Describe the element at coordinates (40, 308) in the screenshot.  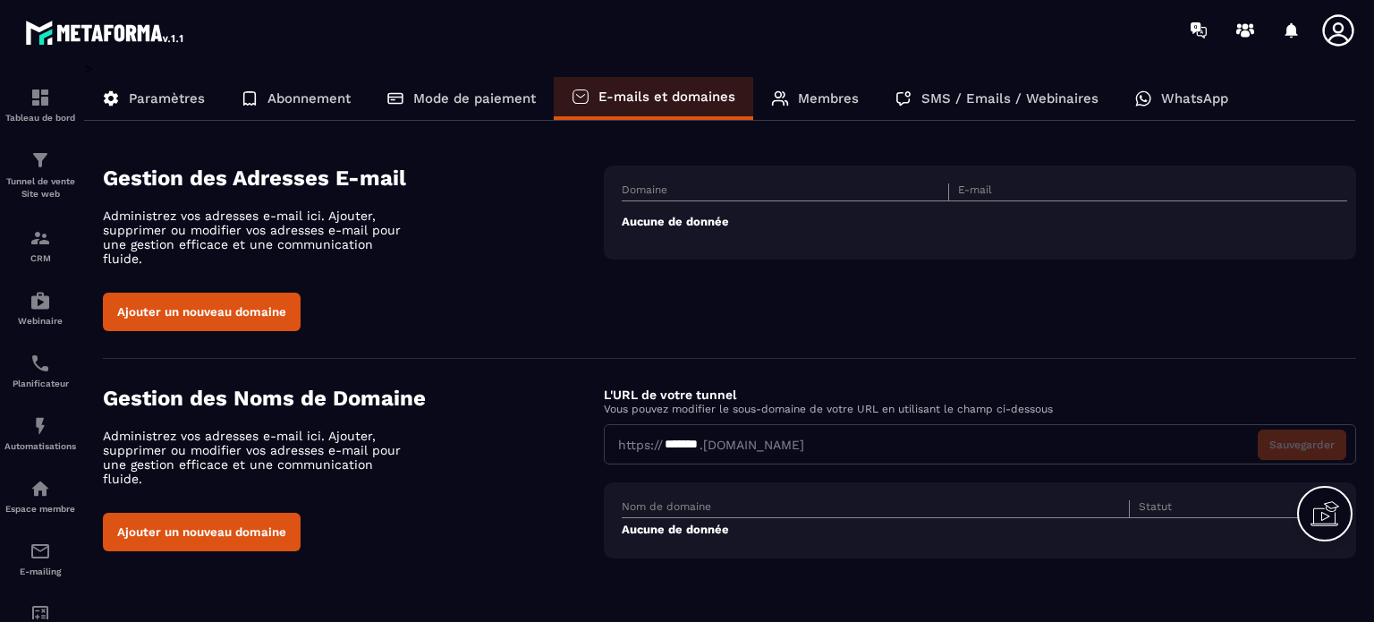
I see `a: automationsautomationsWebinaire` at that location.